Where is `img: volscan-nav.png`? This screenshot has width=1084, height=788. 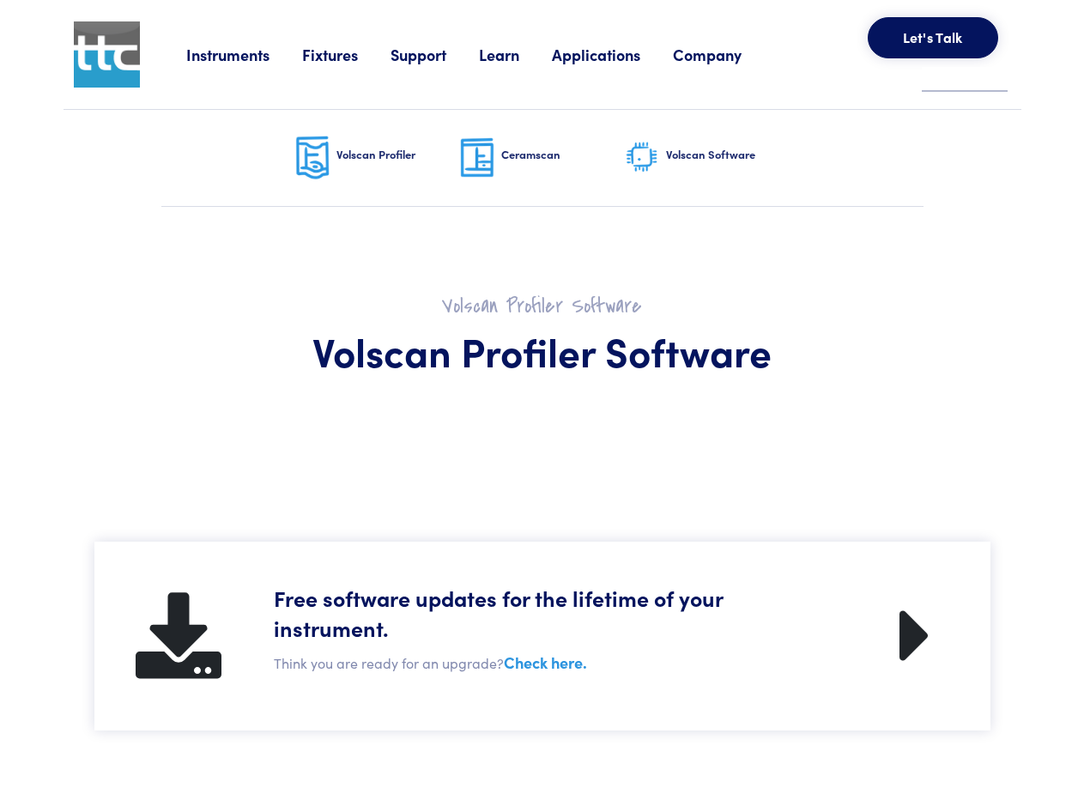
img: volscan-nav.png is located at coordinates (312, 157).